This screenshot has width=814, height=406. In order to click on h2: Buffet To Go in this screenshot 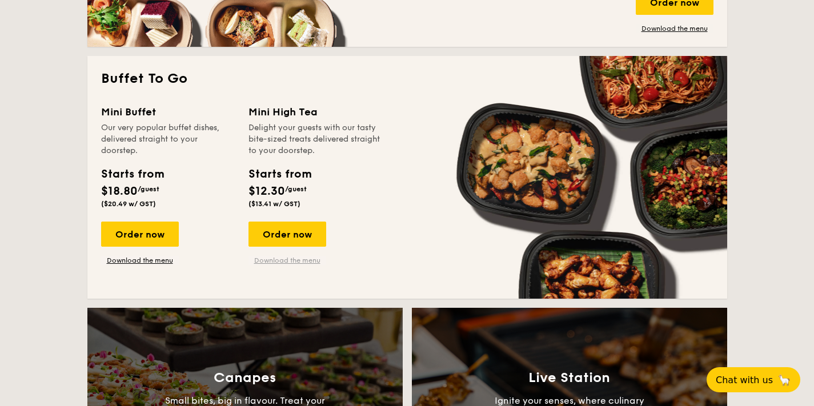, I will do `click(407, 79)`.